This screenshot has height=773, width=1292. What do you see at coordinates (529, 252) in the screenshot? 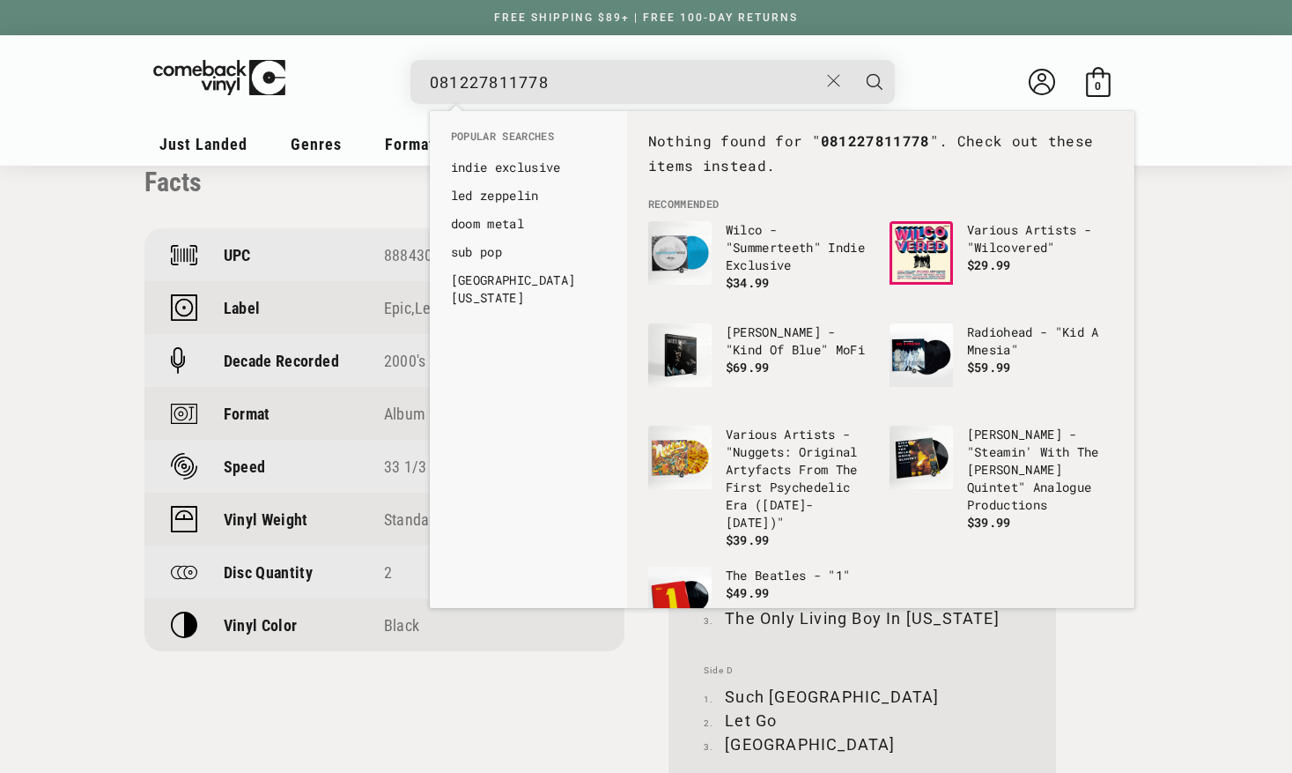
I see `a: sub pop` at bounding box center [529, 252].